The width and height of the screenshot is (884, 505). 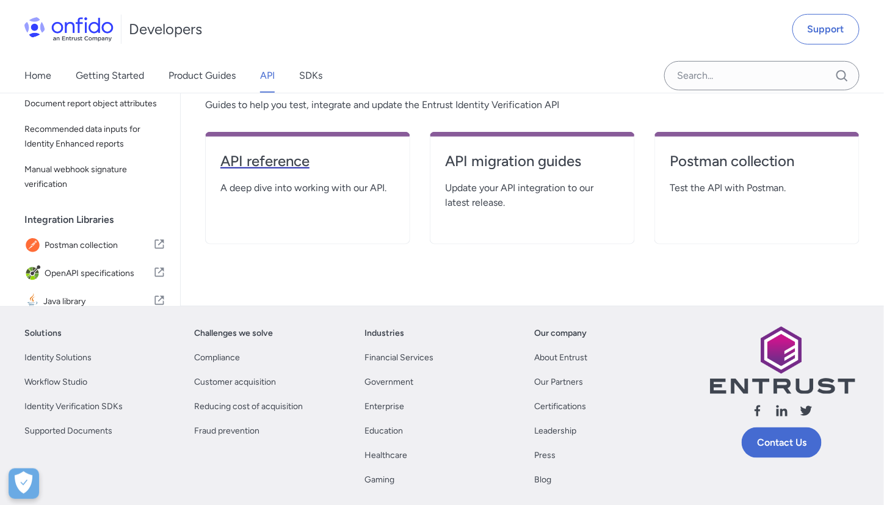 What do you see at coordinates (399, 358) in the screenshot?
I see `a: Financial Services` at bounding box center [399, 358].